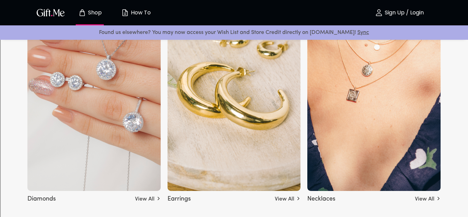 The width and height of the screenshot is (468, 217). What do you see at coordinates (90, 13) in the screenshot?
I see `button: Store page` at bounding box center [90, 13].